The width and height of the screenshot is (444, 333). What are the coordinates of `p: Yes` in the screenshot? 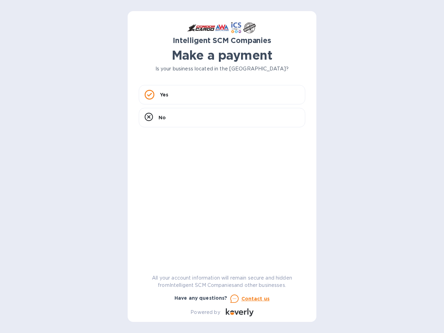 It's located at (164, 95).